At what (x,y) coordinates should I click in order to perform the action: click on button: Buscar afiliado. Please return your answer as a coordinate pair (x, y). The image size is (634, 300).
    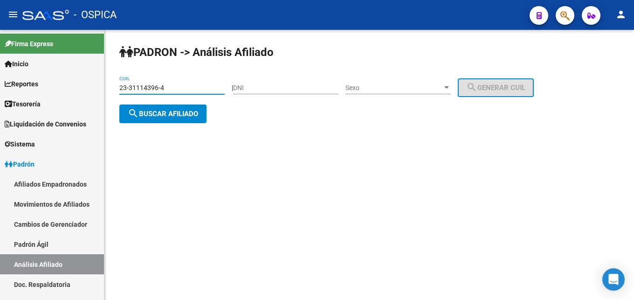
    Looking at the image, I should click on (163, 114).